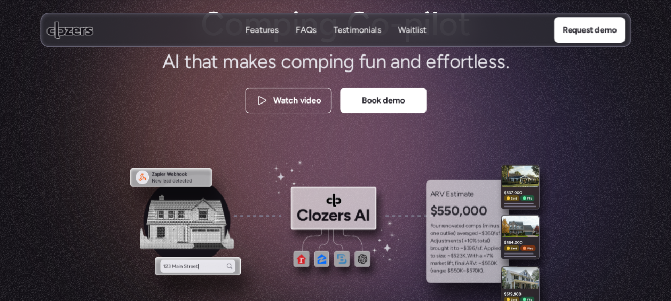  I want to click on p: Book demo, so click(383, 100).